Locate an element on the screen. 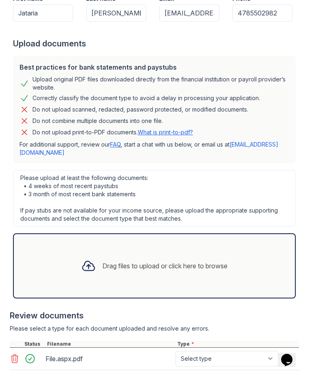 This screenshot has height=375, width=312. p: For additional support, review our , start a chat with us below, or email us at is located at coordinates (155, 149).